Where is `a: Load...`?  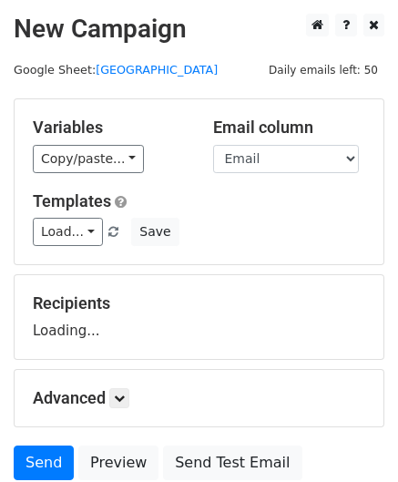 a: Load... is located at coordinates (67, 231).